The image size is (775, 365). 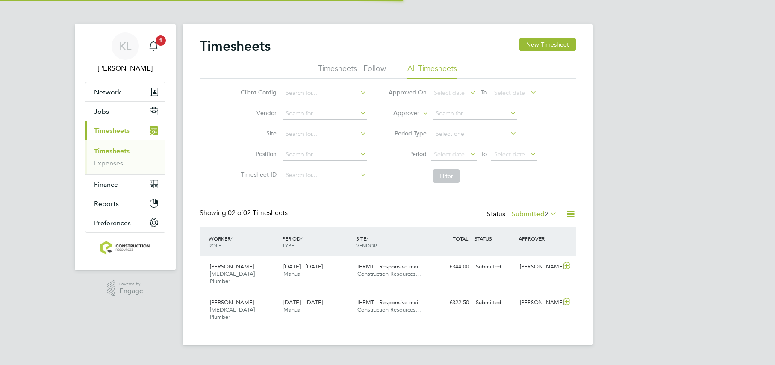 I want to click on span: VENDOR, so click(x=366, y=245).